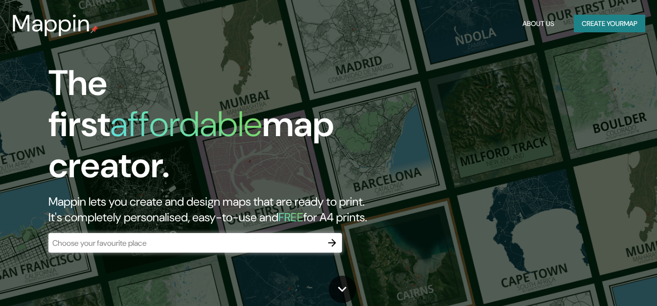 Image resolution: width=657 pixels, height=306 pixels. I want to click on h1: The first map creator., so click(213, 128).